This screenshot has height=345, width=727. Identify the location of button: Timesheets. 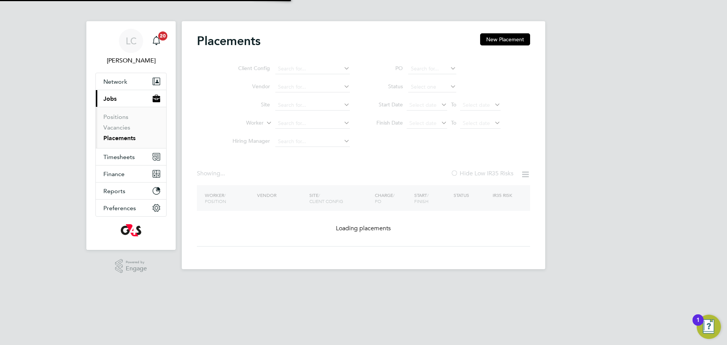
(131, 157).